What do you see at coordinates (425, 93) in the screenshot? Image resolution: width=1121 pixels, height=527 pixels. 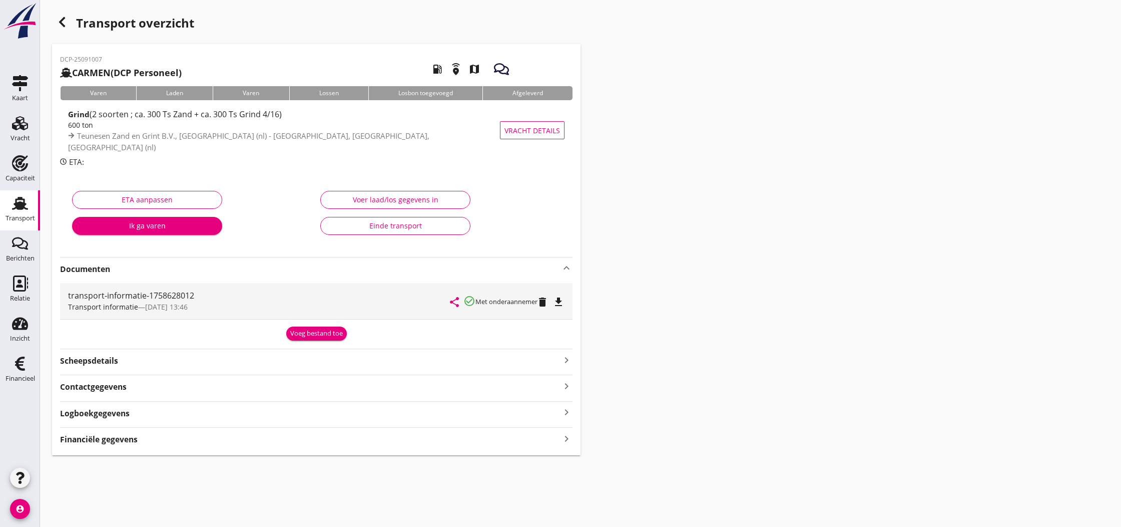 I see `div: Losbon toegevoegd` at bounding box center [425, 93].